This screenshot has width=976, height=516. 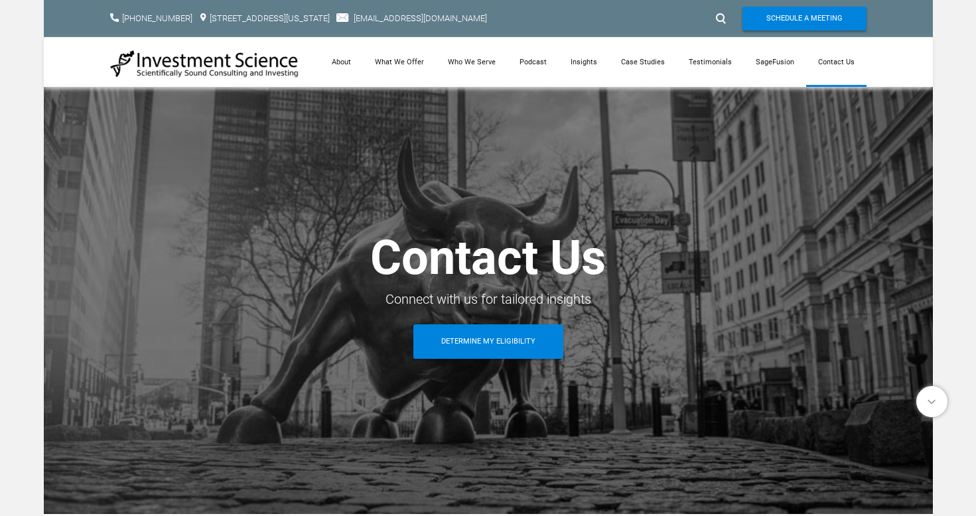 What do you see at coordinates (836, 62) in the screenshot?
I see `a: Contact Us` at bounding box center [836, 62].